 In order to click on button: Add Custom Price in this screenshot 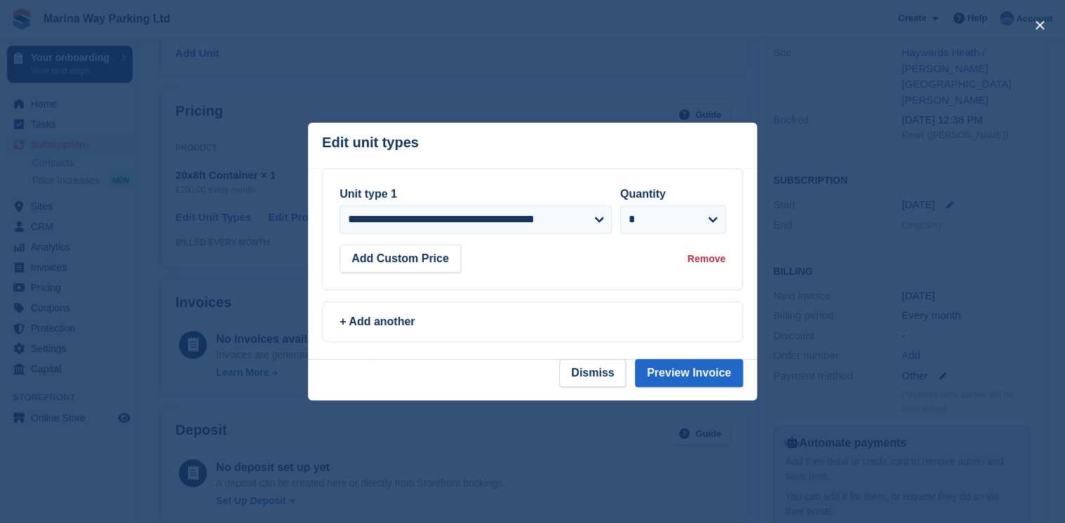, I will do `click(400, 259)`.